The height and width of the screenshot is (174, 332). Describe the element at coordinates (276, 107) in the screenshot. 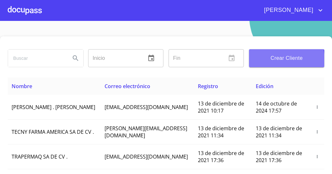

I see `span: 14 de octubre de 2024 17:57` at that location.